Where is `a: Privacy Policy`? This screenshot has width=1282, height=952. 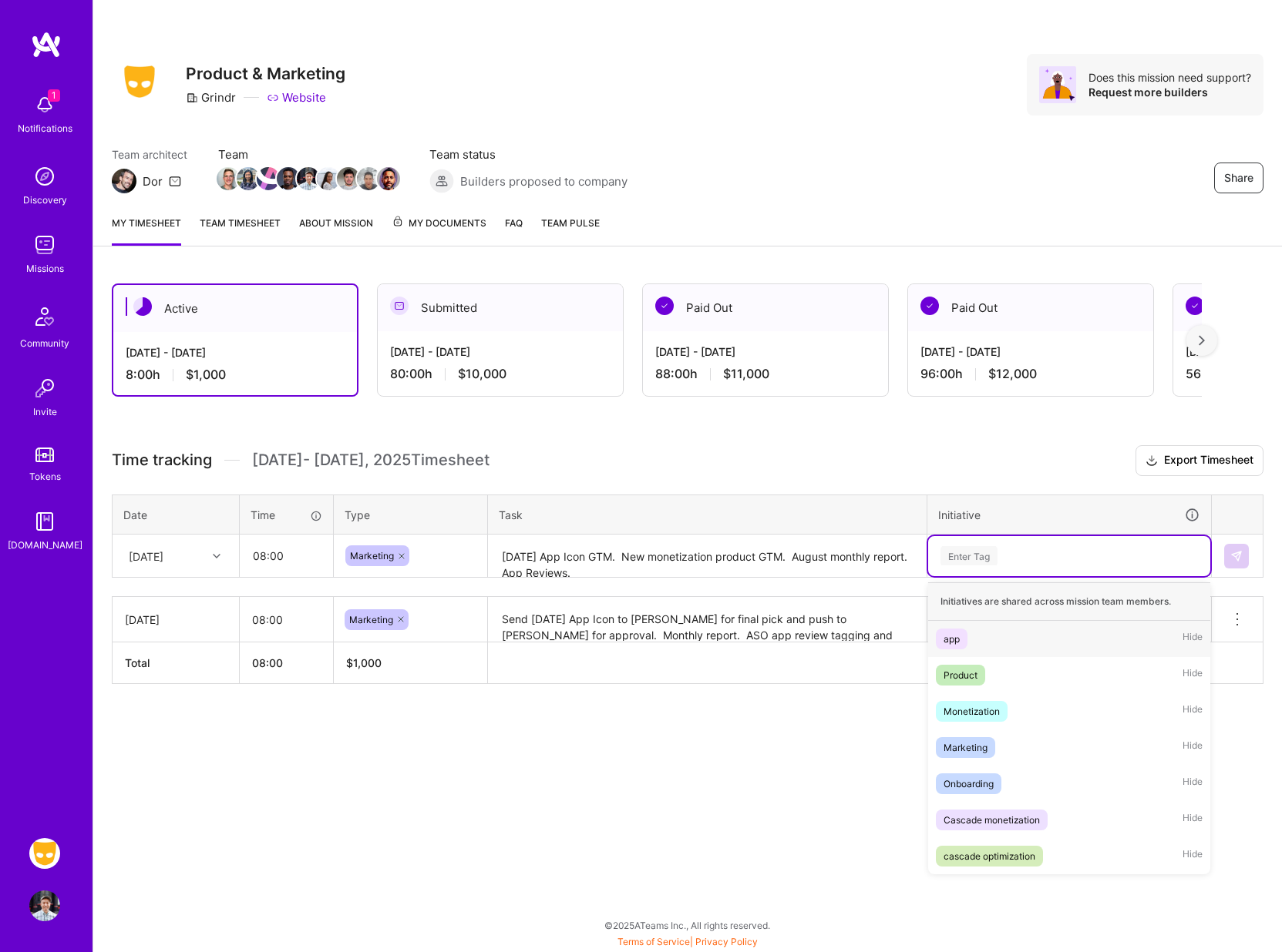
a: Privacy Policy is located at coordinates (726, 941).